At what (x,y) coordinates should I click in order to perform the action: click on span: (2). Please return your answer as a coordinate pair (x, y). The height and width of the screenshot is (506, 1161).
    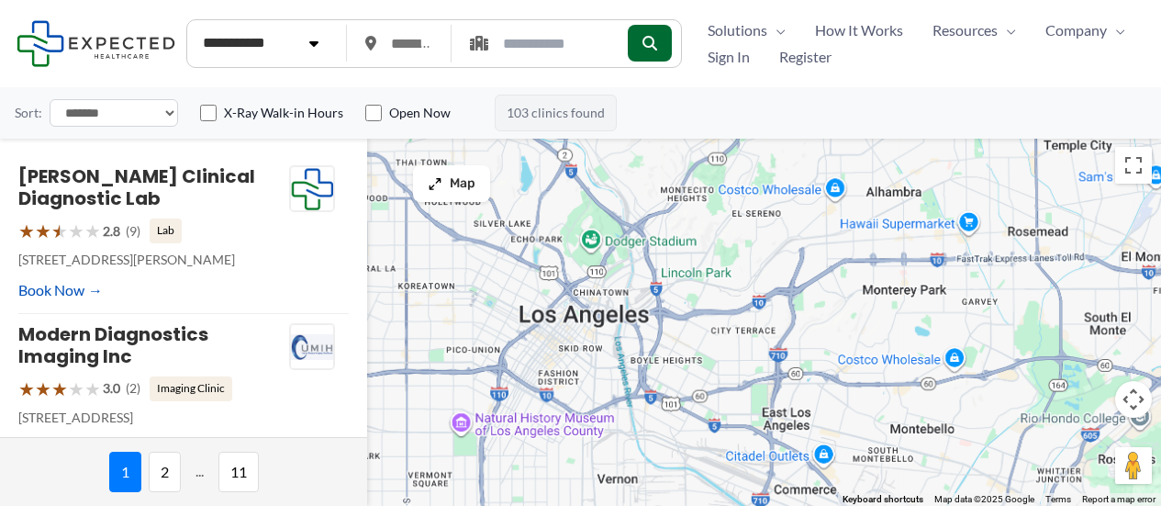
    Looking at the image, I should click on (133, 388).